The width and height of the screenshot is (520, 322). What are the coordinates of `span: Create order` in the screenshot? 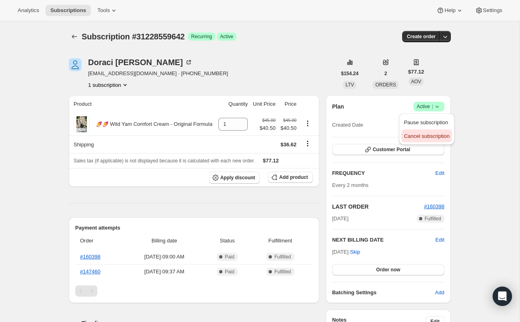 It's located at (421, 37).